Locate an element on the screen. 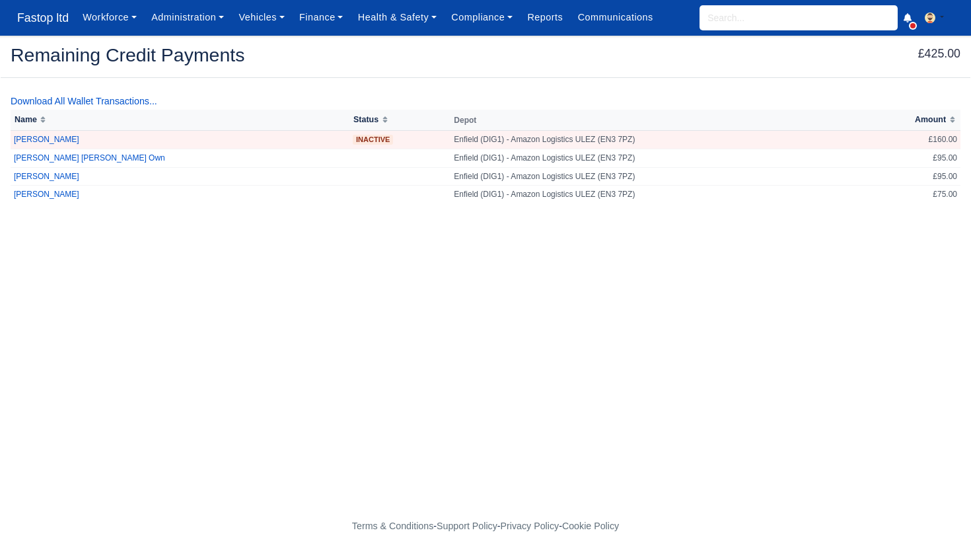  td: £75.00 is located at coordinates (907, 194).